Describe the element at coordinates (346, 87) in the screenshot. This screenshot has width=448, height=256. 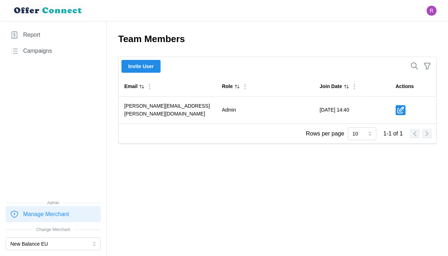
I see `button: Sort by Join Date ascending` at that location.